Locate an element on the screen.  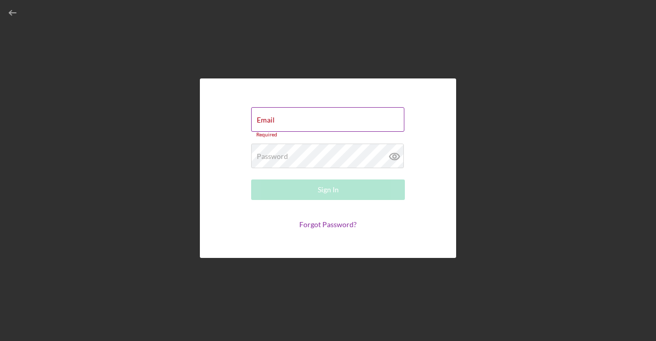
div: Sign In is located at coordinates (328, 190).